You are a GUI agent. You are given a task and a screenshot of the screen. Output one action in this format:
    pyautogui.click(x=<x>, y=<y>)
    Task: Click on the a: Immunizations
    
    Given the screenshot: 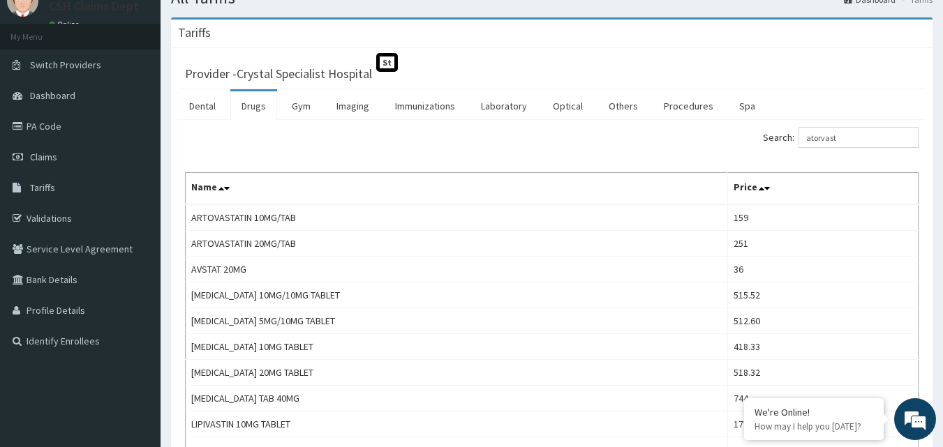 What is the action you would take?
    pyautogui.click(x=425, y=106)
    